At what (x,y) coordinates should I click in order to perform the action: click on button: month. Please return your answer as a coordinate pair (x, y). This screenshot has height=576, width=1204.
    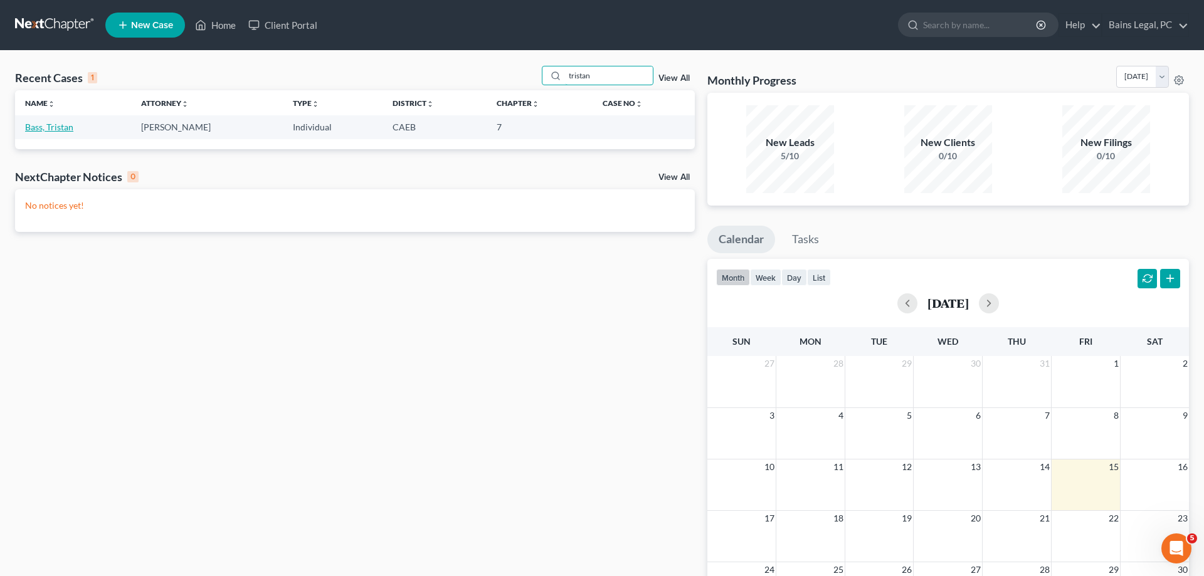
    Looking at the image, I should click on (733, 277).